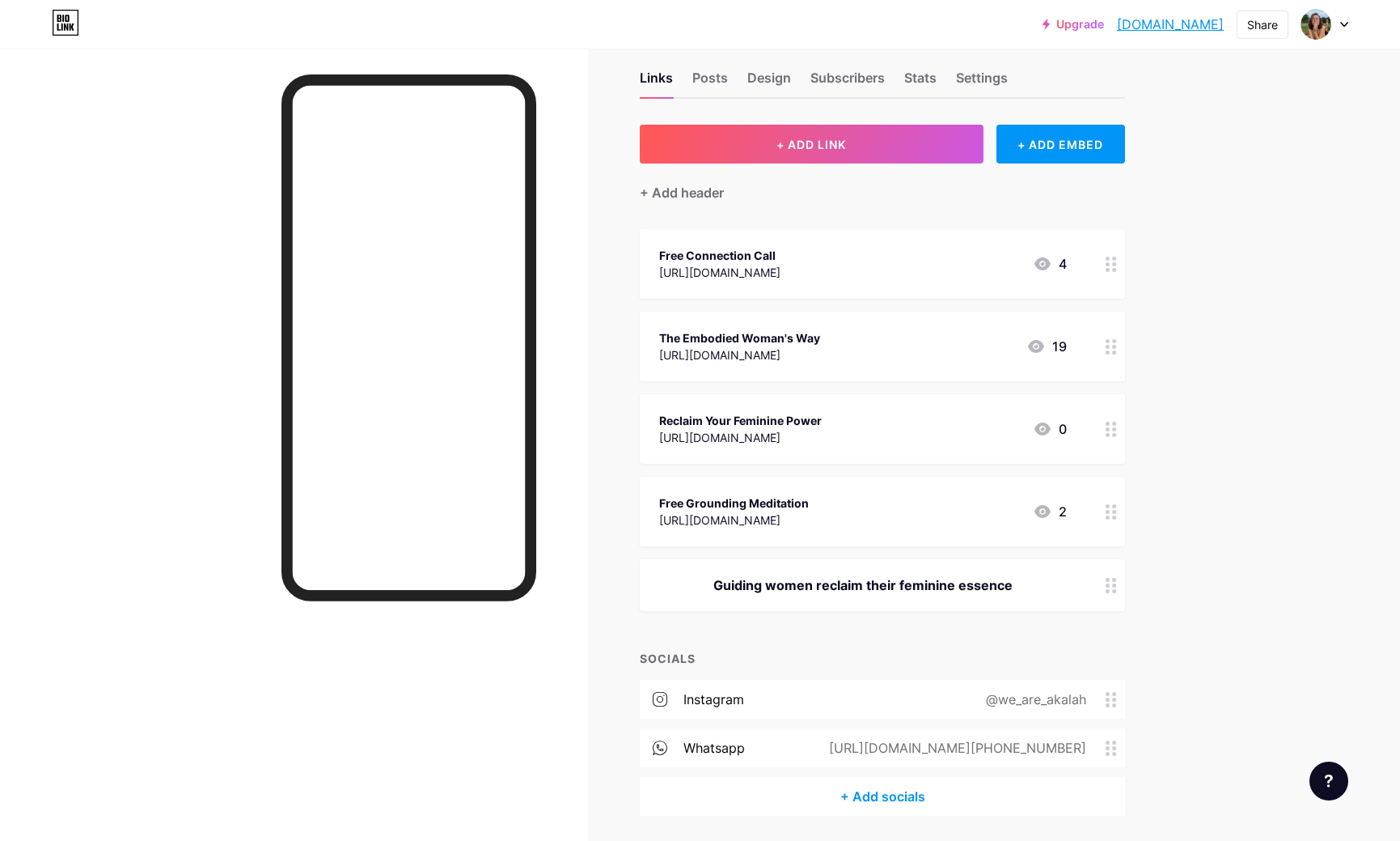 This screenshot has width=1400, height=841. Describe the element at coordinates (864, 585) in the screenshot. I see `div: Guiding women reclaim their feminine essence` at that location.